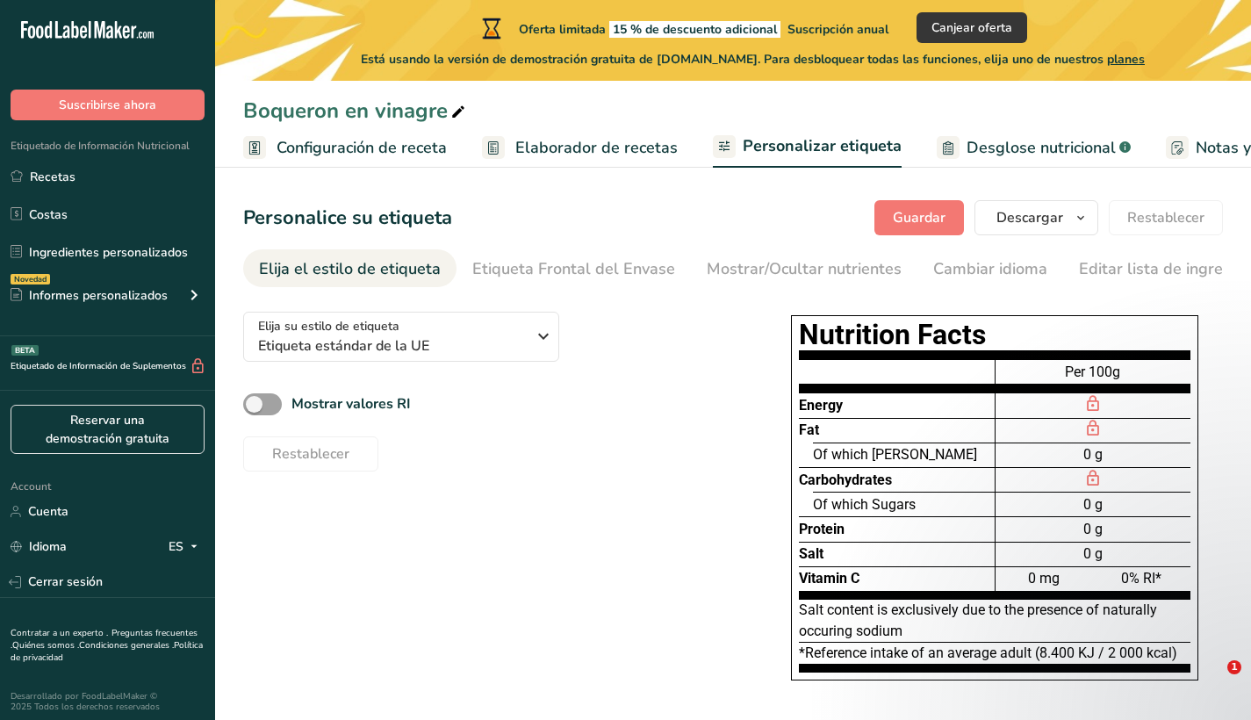 This screenshot has height=720, width=1251. What do you see at coordinates (573, 269) in the screenshot?
I see `div: Etiqueta Frontal del Envase` at bounding box center [573, 269].